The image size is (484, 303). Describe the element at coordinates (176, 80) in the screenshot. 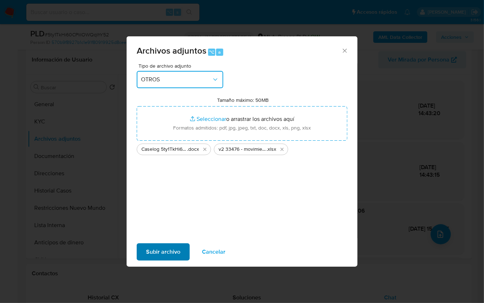

I see `span: OTROS` at that location.